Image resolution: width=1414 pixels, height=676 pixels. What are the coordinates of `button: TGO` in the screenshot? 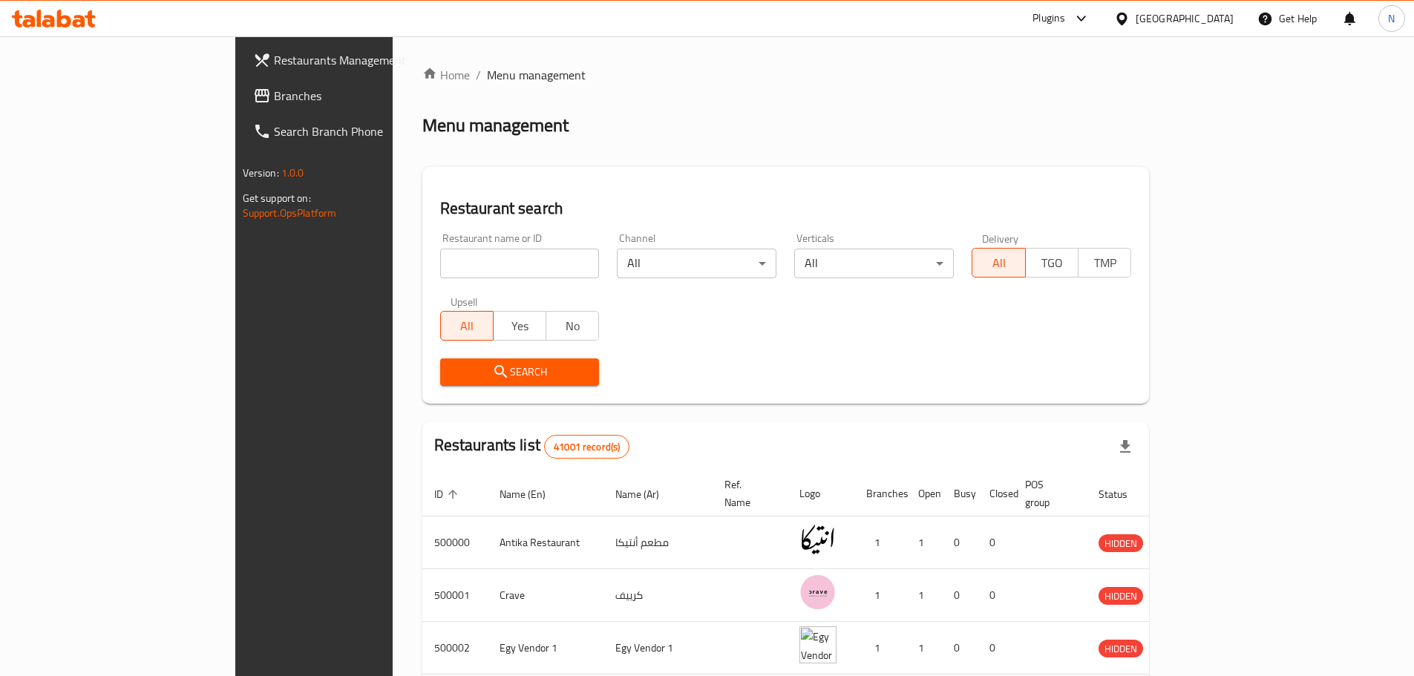 It's located at (1051, 263).